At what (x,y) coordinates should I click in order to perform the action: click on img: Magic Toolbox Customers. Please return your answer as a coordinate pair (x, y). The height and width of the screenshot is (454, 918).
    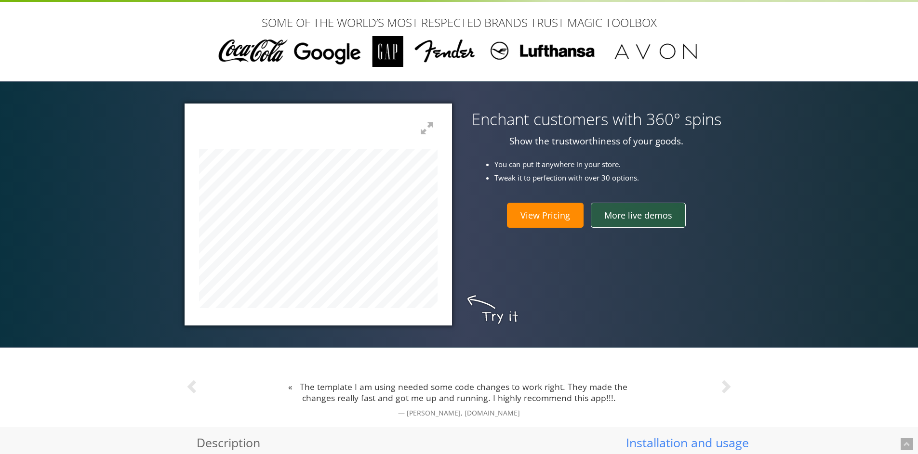
    Looking at the image, I should click on (459, 52).